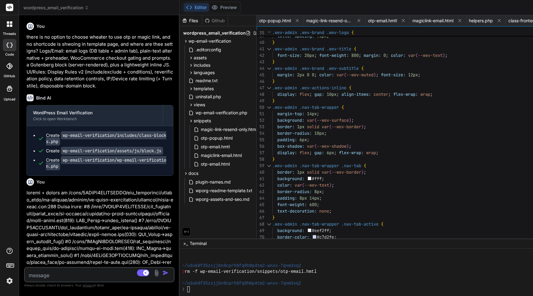 This screenshot has width=533, height=296. What do you see at coordinates (202, 121) in the screenshot?
I see `span: snippets` at bounding box center [202, 121].